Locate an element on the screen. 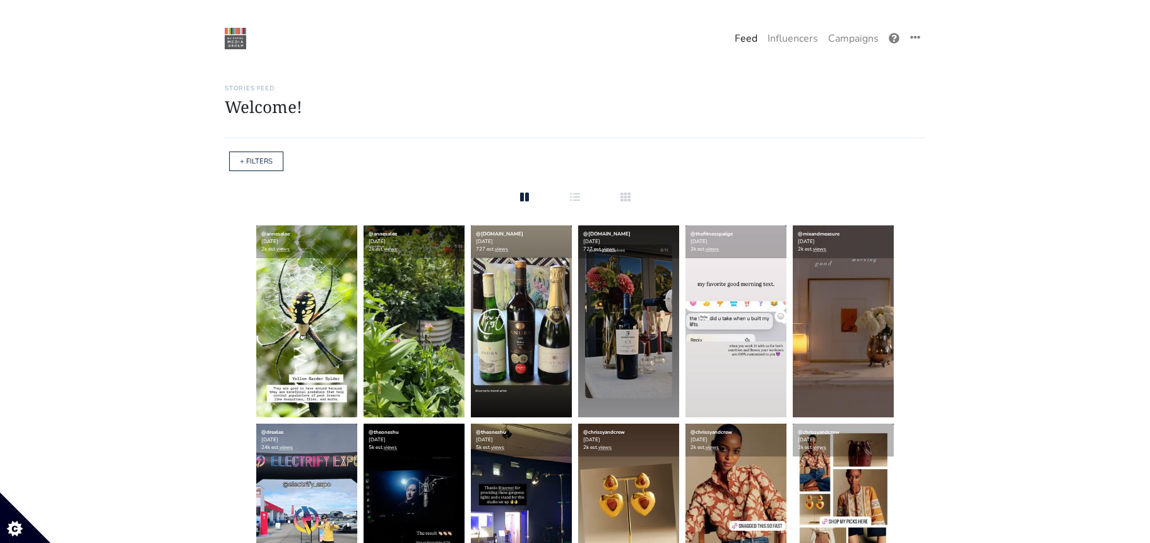 The width and height of the screenshot is (1150, 543). h6: Stories Feed is located at coordinates (575, 88).